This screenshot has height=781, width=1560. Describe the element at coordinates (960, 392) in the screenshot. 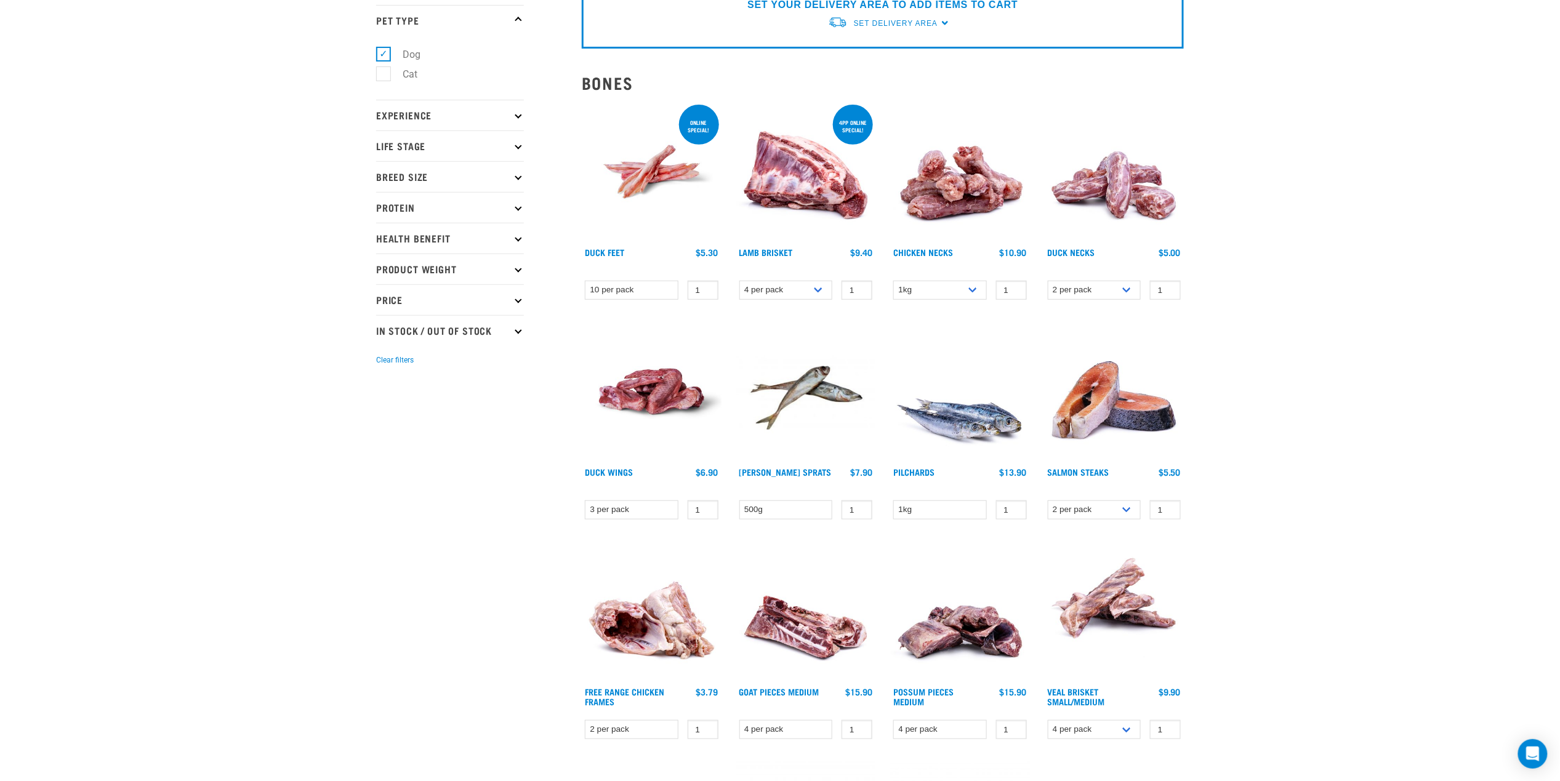

I see `img: Four Whole Pilchards` at that location.